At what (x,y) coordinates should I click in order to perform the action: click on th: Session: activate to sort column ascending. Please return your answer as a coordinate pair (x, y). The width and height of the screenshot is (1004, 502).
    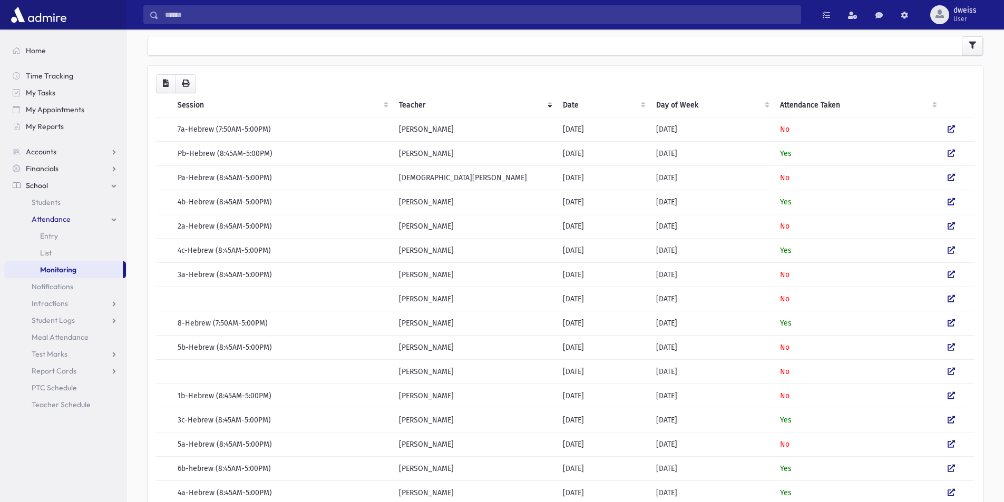
    Looking at the image, I should click on (282, 105).